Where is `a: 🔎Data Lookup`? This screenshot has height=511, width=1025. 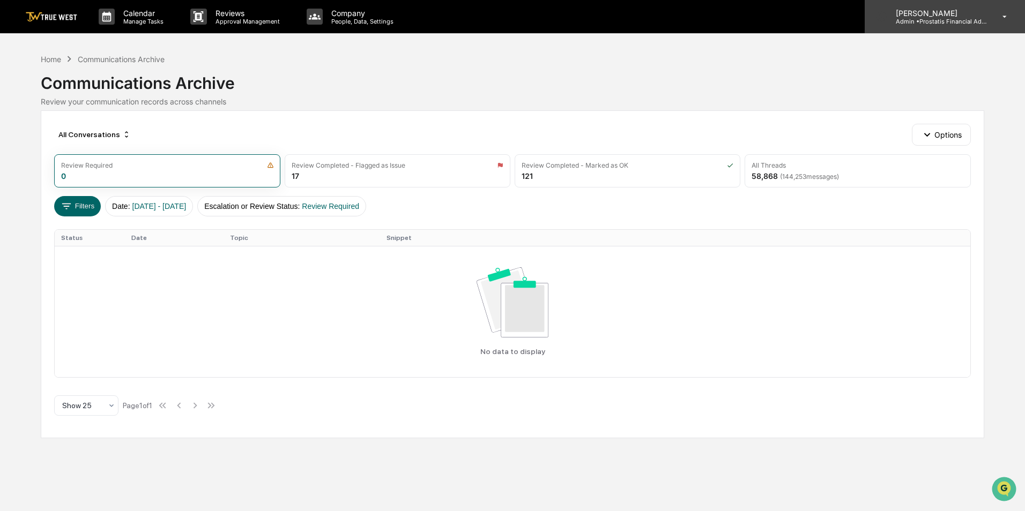 a: 🔎Data Lookup is located at coordinates (39, 161).